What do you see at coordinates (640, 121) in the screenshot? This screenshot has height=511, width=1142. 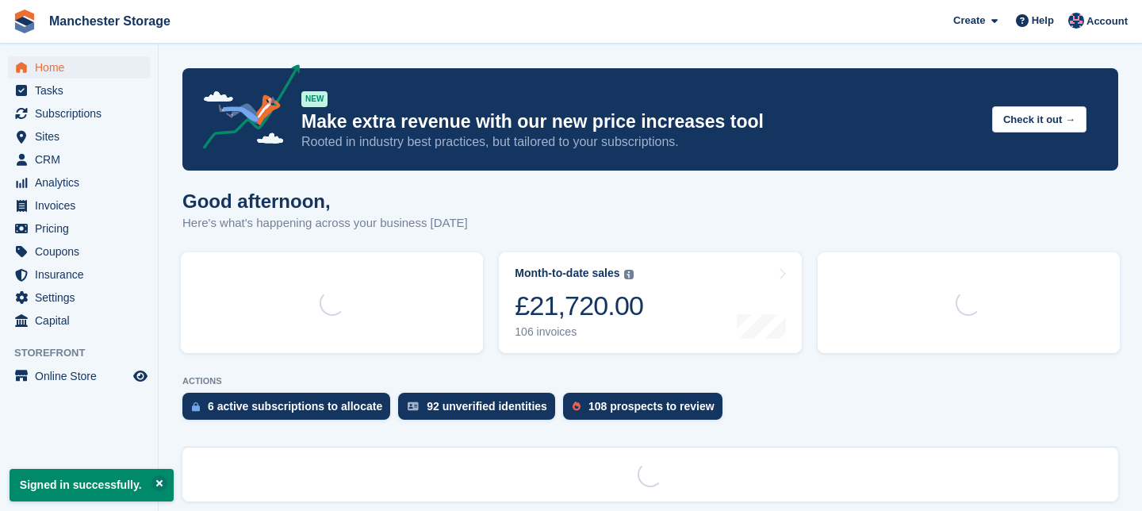 I see `p: Make extra revenue with our new price increases tool` at bounding box center [640, 121].